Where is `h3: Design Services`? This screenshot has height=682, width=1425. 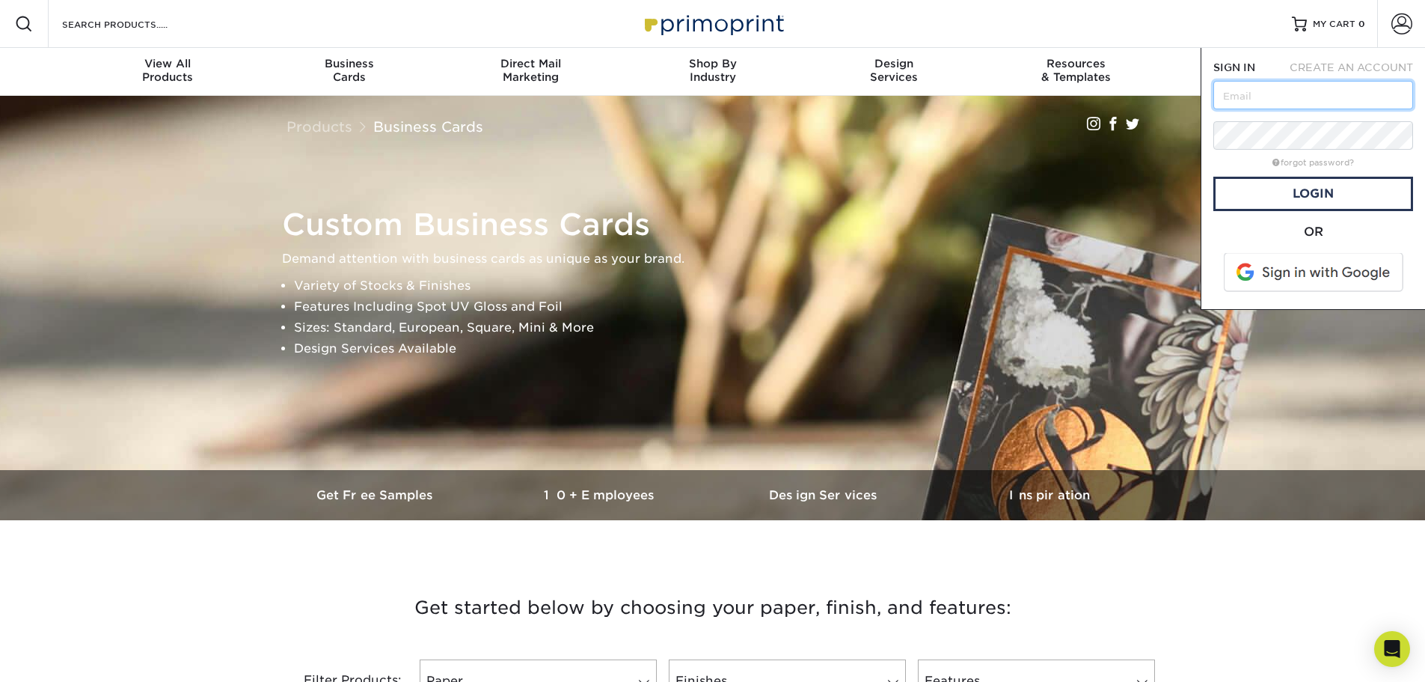 h3: Design Services is located at coordinates (825, 495).